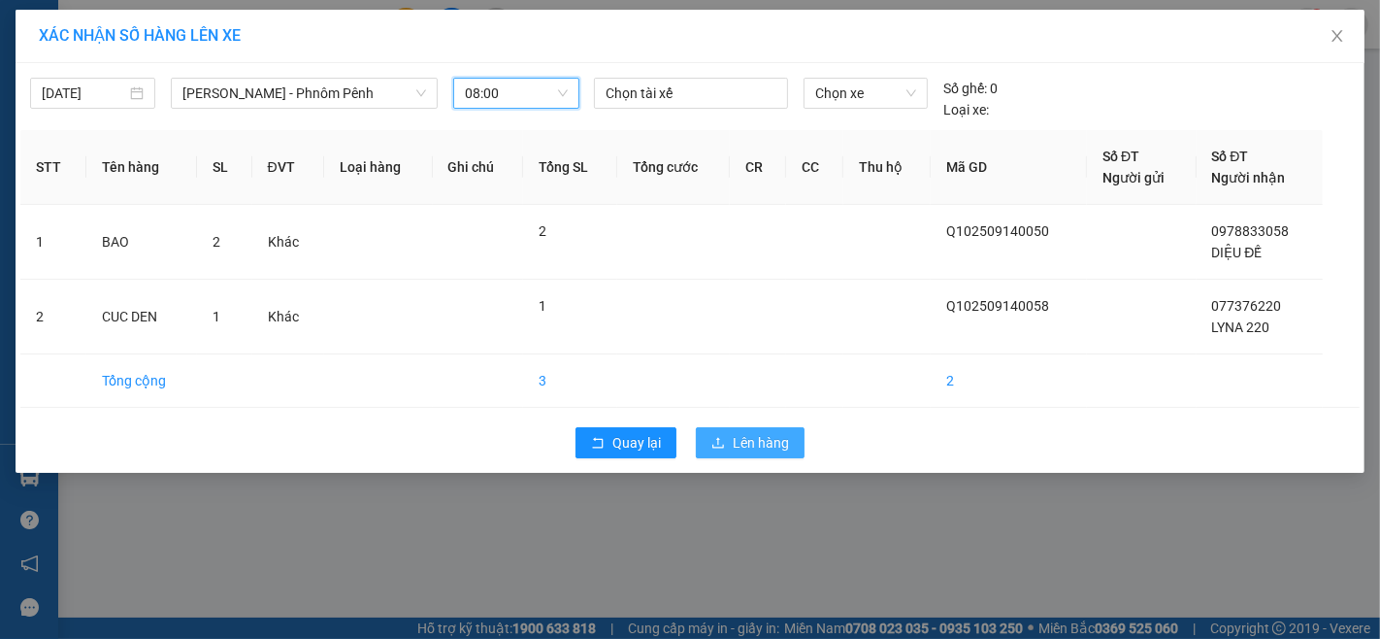 The width and height of the screenshot is (1380, 639). What do you see at coordinates (674, 167) in the screenshot?
I see `th: Tổng cước` at bounding box center [674, 167].